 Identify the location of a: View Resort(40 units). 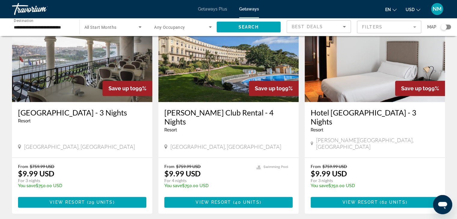
(228, 202).